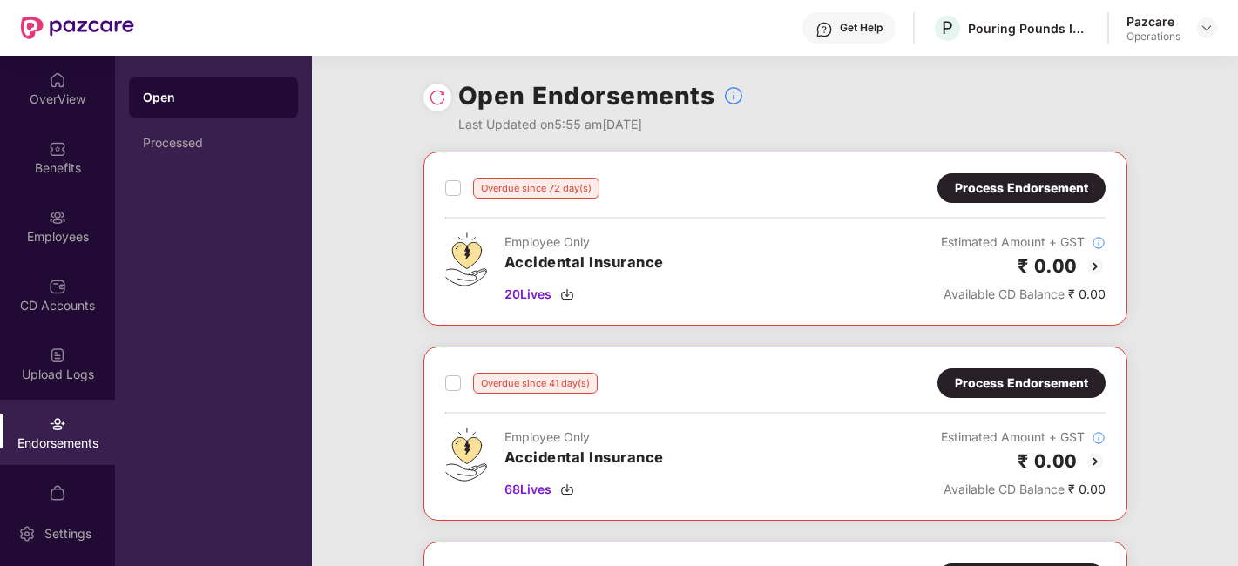 Image resolution: width=1238 pixels, height=566 pixels. I want to click on div: Settings, so click(68, 534).